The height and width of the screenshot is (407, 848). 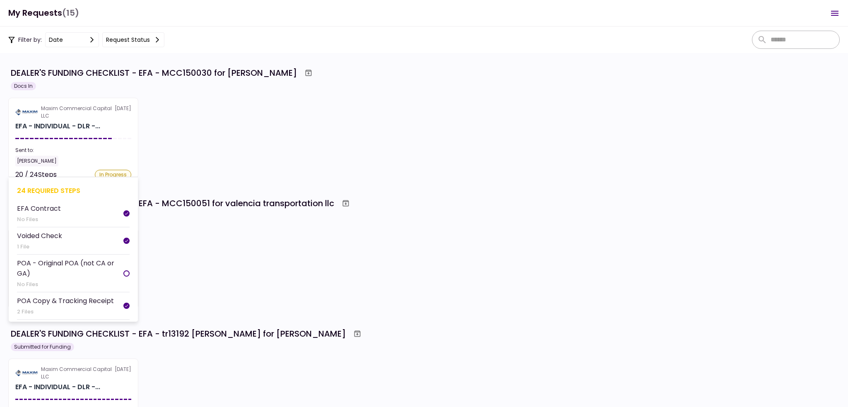 I want to click on button: date, so click(x=72, y=40).